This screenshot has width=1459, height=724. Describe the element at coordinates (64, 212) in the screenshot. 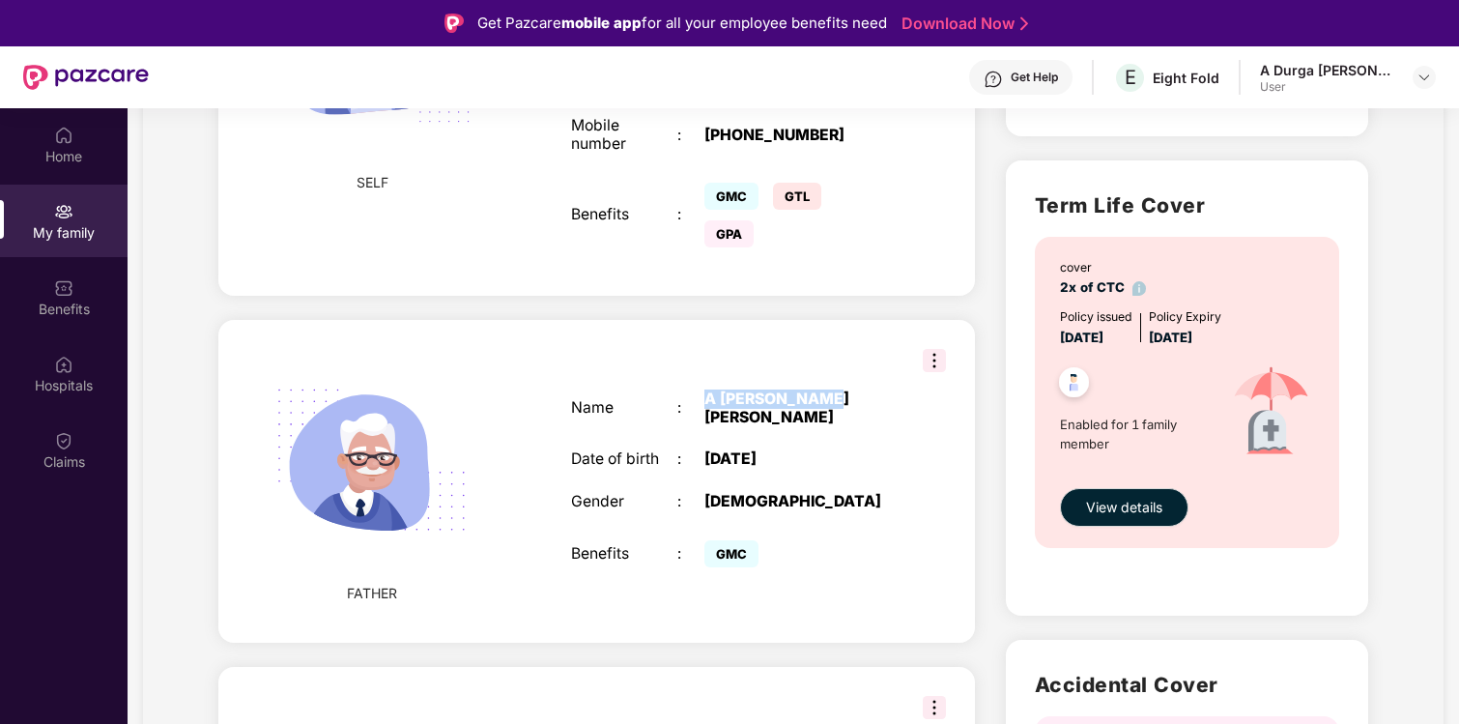

I see `img: svg+xml;base64,PHN2ZyB3aWR0aD0iMjAiIGhlaWdodD0iMjAiIHZpZXdCb3g9IjAgMCAyMCAyMCIgZmlsbD0ibm9uZSIgeG...` at that location.